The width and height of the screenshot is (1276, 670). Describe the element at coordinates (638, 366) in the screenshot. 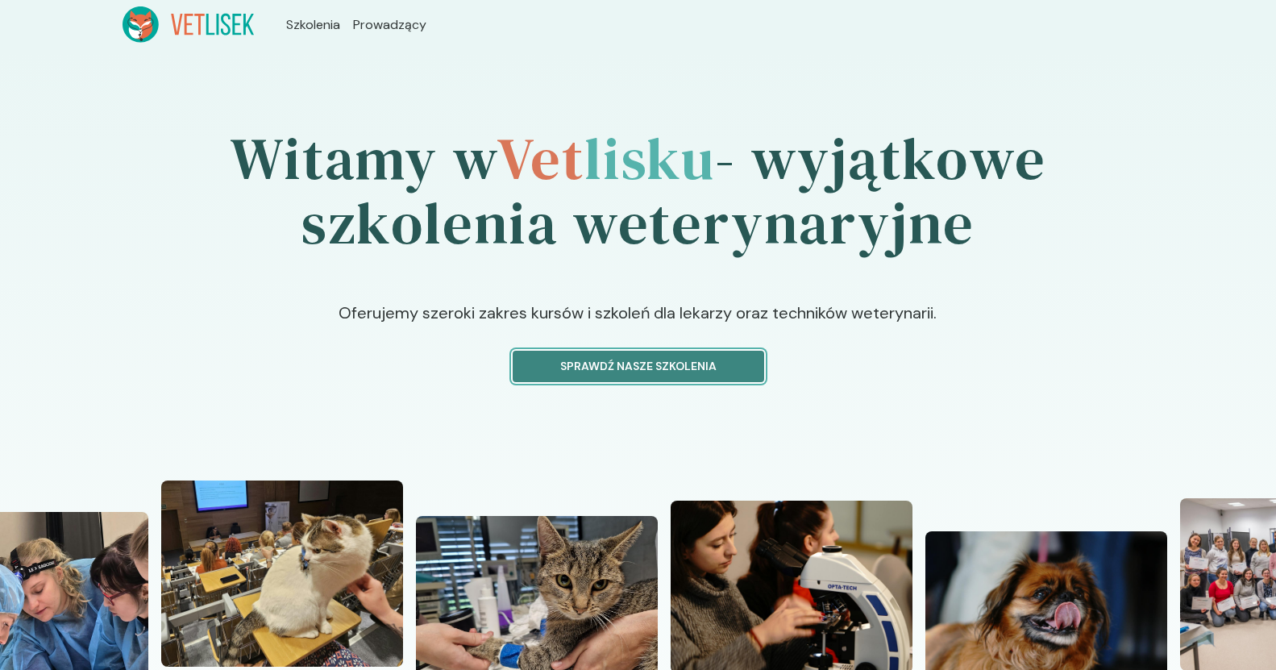

I see `a: Sprawdź nasze szkolenia` at that location.